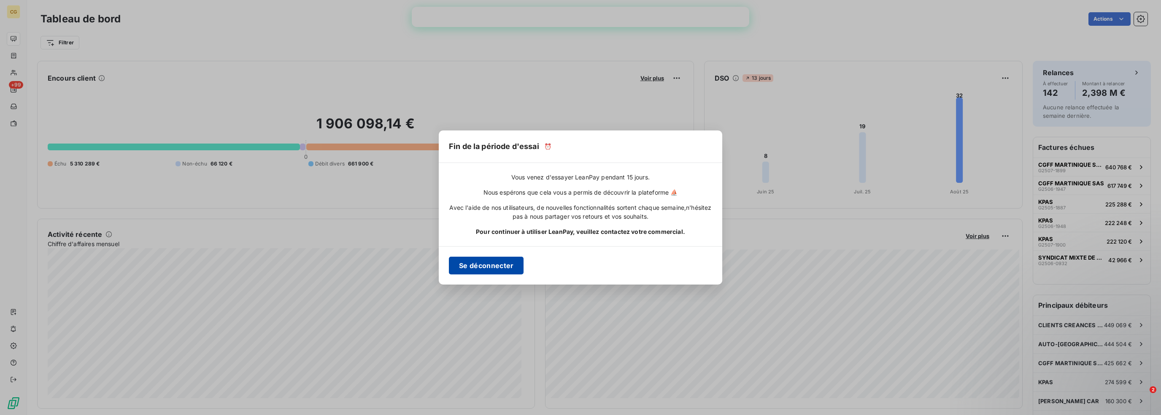  Describe the element at coordinates (486, 265) in the screenshot. I see `button: Se déconnecter` at that location.